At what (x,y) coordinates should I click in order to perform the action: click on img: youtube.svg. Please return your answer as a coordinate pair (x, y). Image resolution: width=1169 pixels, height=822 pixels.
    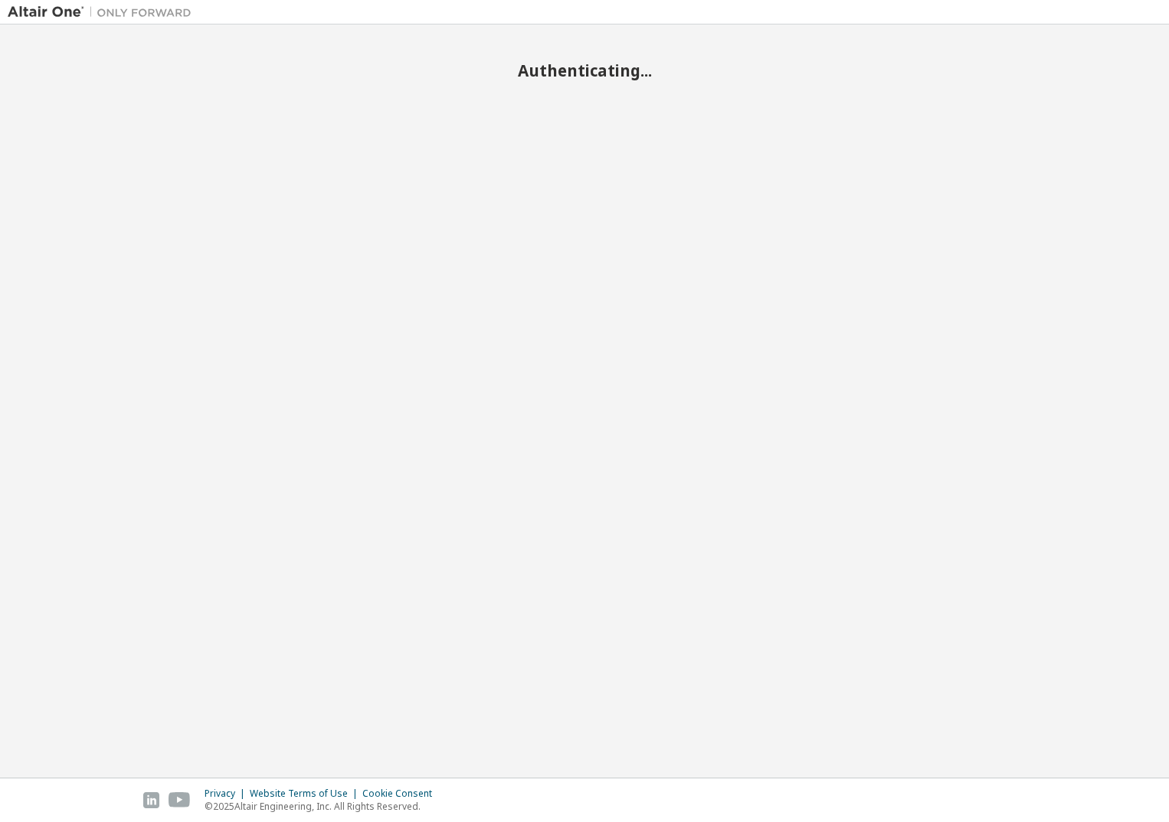
    Looking at the image, I should click on (179, 800).